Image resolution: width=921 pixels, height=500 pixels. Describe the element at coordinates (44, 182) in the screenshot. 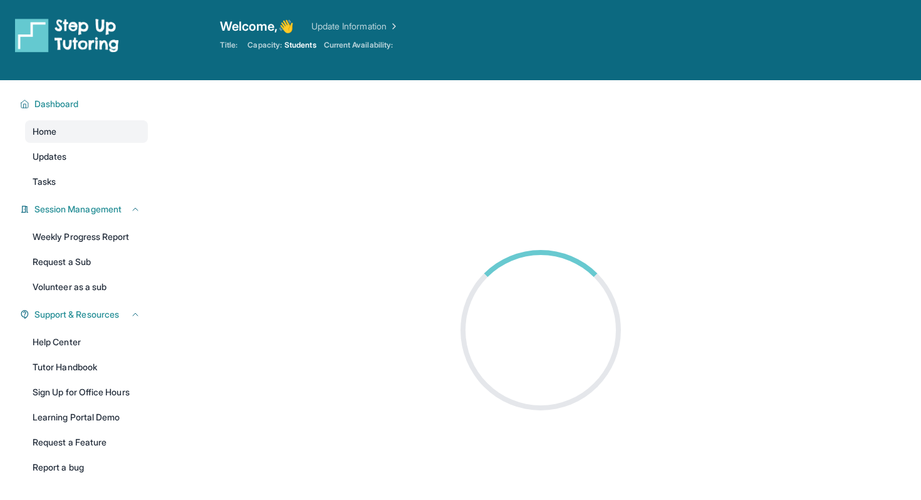

I see `span: Tasks` at that location.